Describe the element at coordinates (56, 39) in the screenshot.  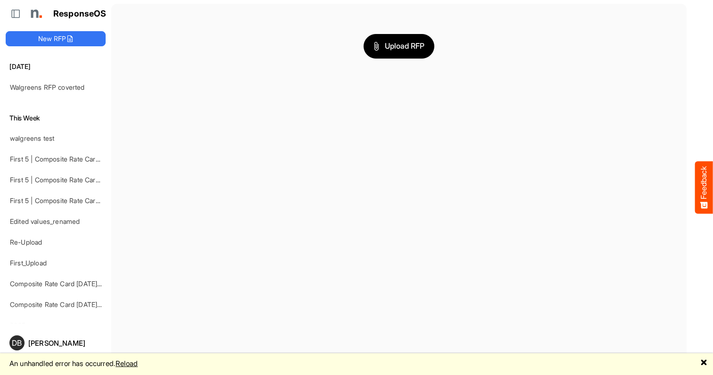
I see `button: New RFP` at that location.